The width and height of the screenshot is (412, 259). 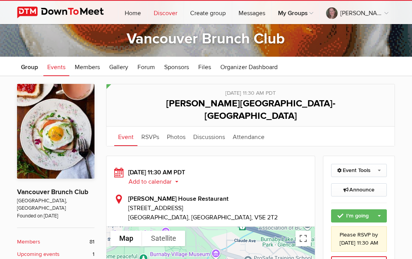 I want to click on span: Group, so click(x=29, y=67).